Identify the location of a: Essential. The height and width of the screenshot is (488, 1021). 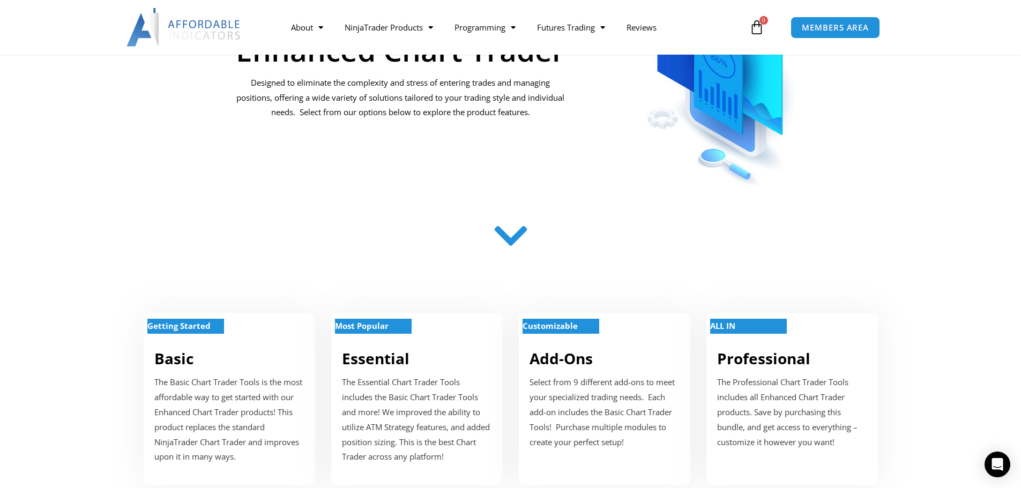
(376, 359).